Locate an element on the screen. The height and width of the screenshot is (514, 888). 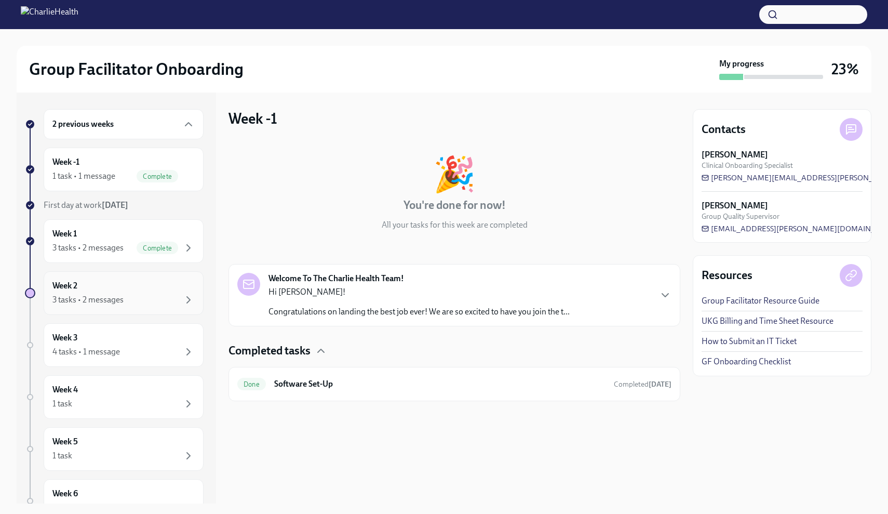
strong: Welcome To The Charlie Health Team! is located at coordinates (336, 278).